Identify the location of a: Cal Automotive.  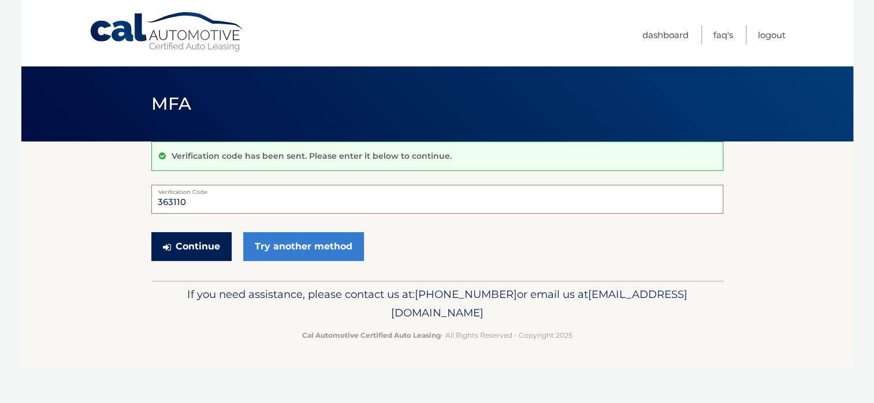
(167, 32).